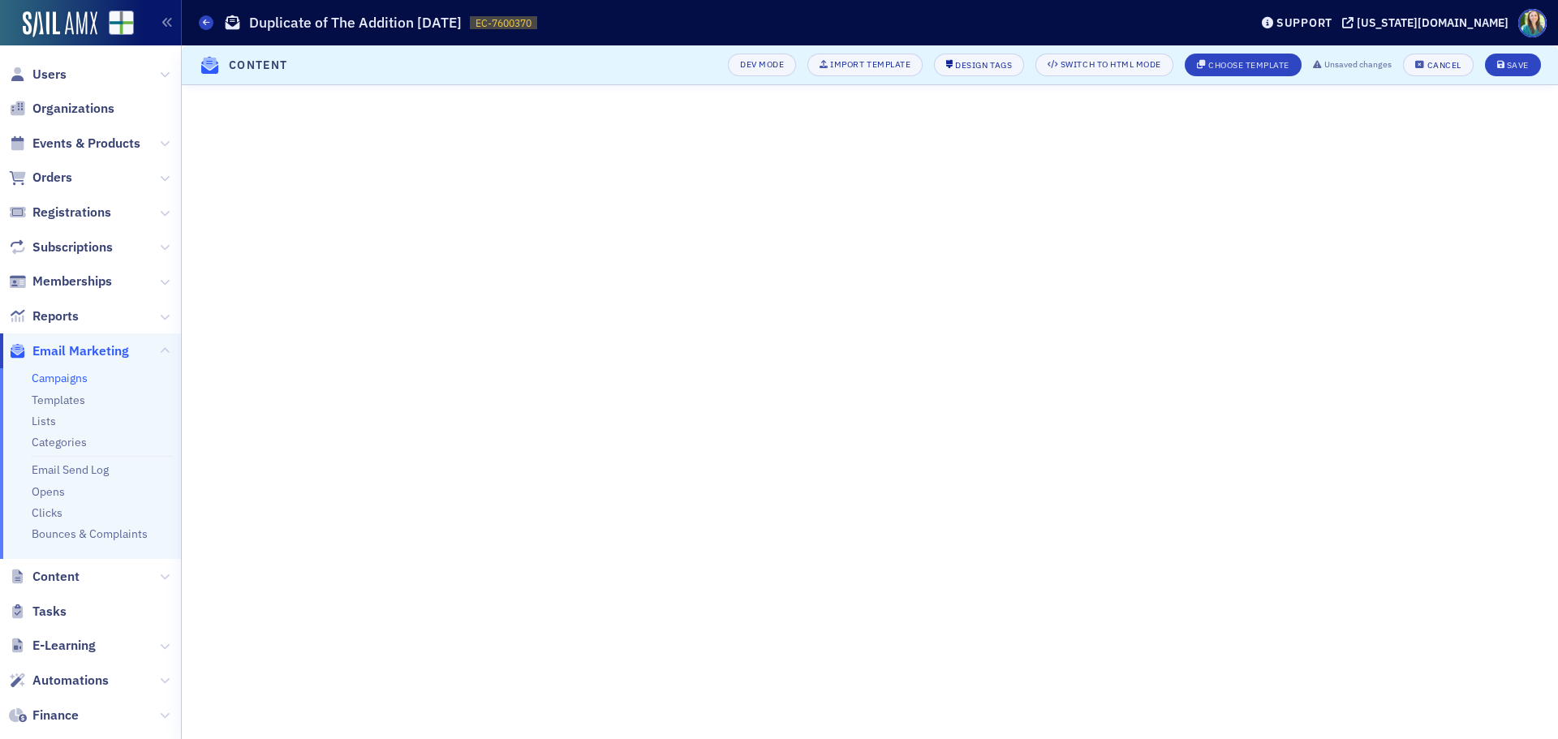 The image size is (1558, 739). I want to click on a: Templates, so click(58, 400).